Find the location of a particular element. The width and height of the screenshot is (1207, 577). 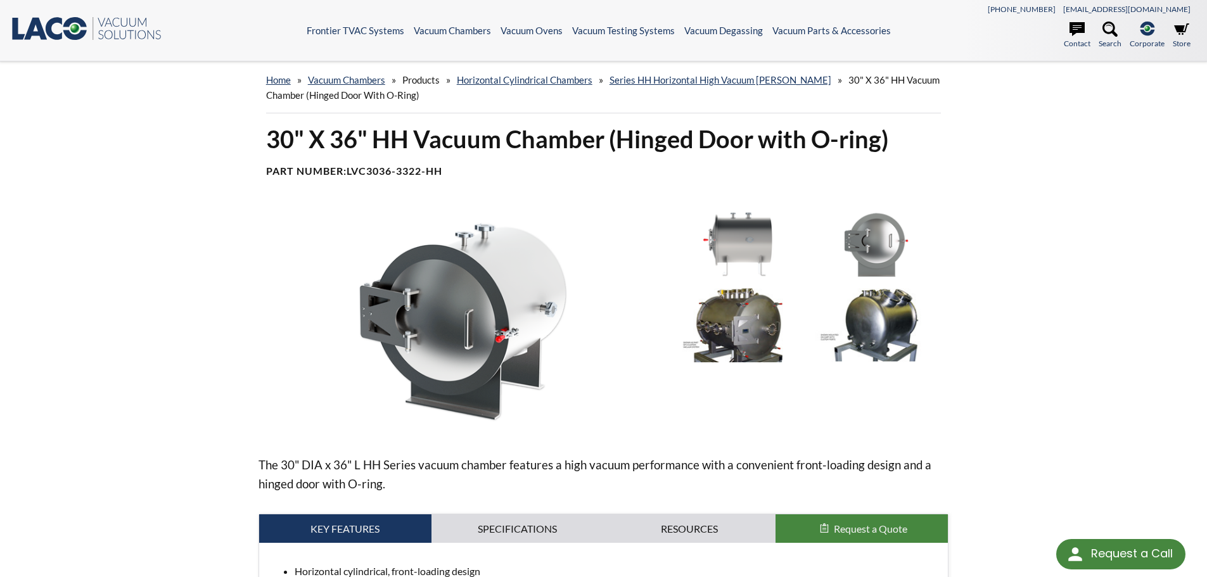

span: 30" X 36" HH Vacuum Chamber (Hinged Door with O-ring) is located at coordinates (602, 87).